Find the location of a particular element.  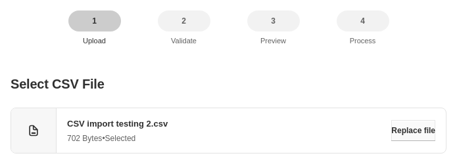

span: 4 is located at coordinates (362, 21).